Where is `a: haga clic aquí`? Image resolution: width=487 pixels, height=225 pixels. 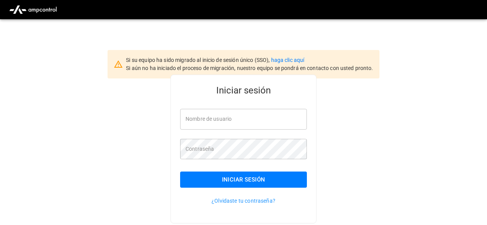
a: haga clic aquí is located at coordinates (288, 60).